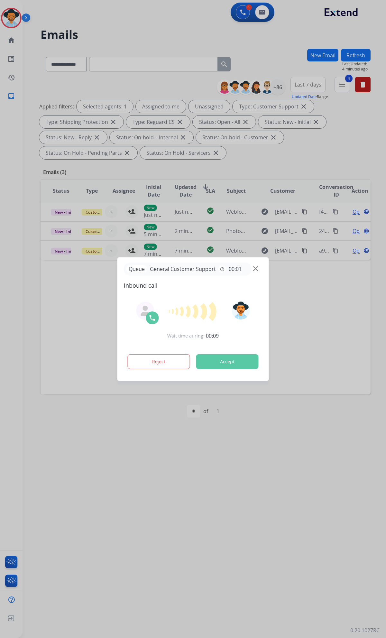 The width and height of the screenshot is (386, 638). Describe the element at coordinates (145, 311) in the screenshot. I see `img: agent-avatar` at that location.